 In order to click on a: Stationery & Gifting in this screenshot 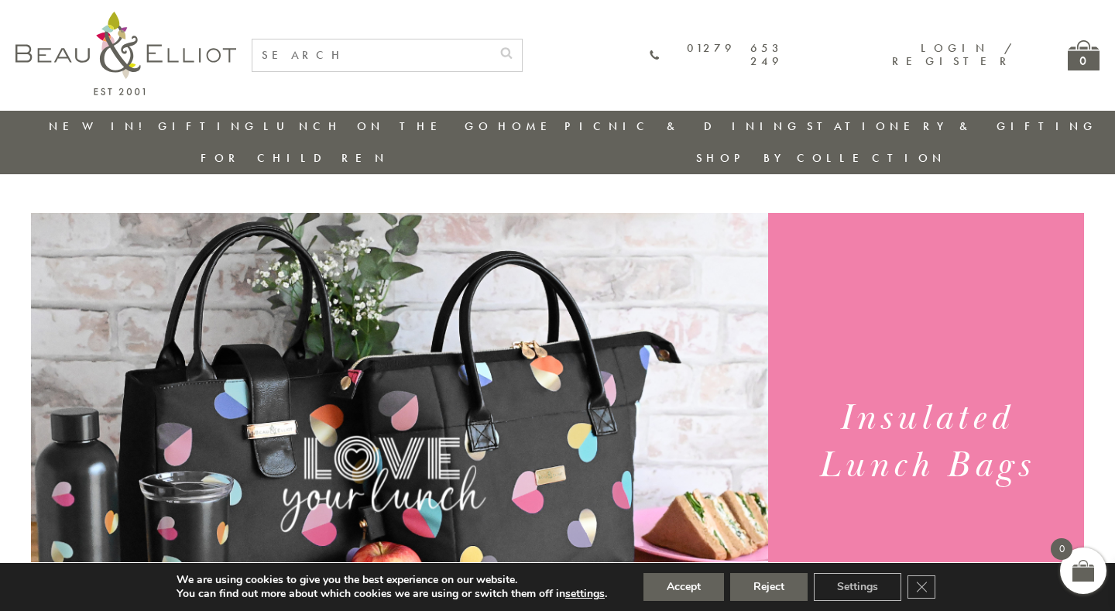, I will do `click(951, 126)`.